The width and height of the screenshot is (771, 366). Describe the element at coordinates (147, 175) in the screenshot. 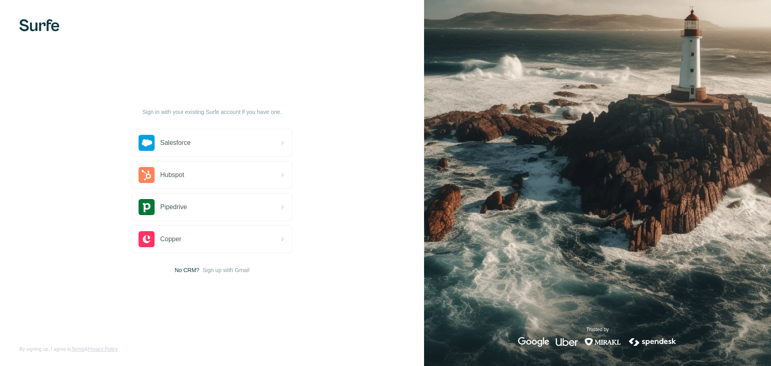

I see `img: hubspot's logo` at that location.